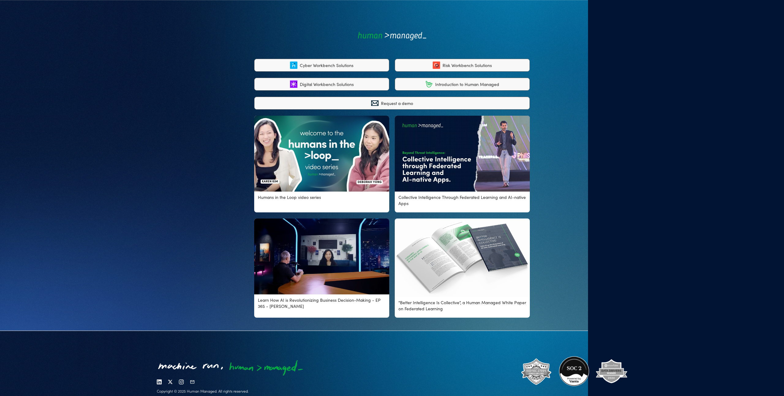 The width and height of the screenshot is (784, 396). What do you see at coordinates (327, 65) in the screenshot?
I see `div: Cyber Workbench Solutions` at bounding box center [327, 65].